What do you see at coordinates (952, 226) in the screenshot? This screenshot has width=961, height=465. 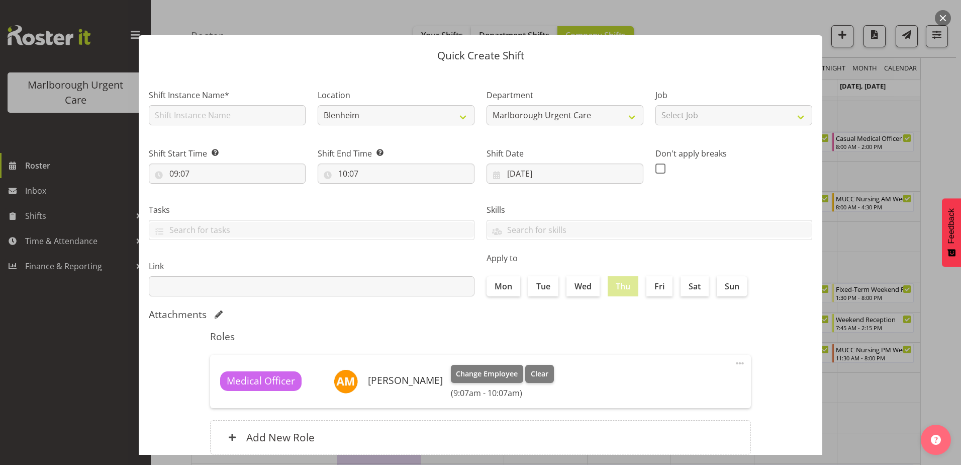 I see `span: Feedback` at bounding box center [952, 226].